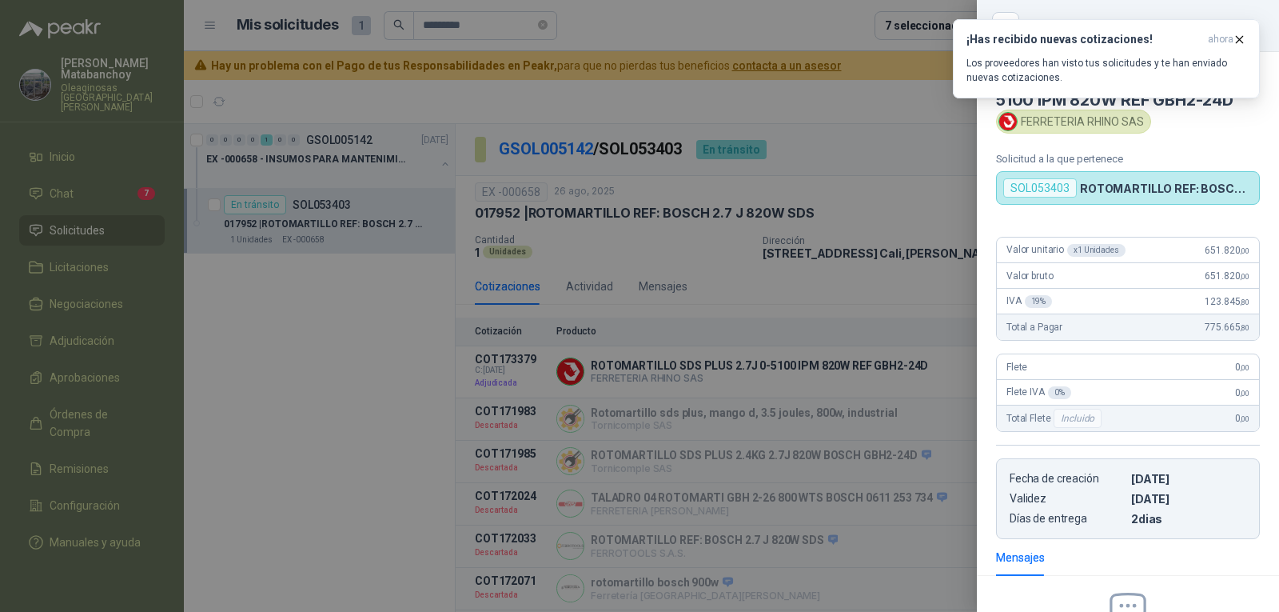 The width and height of the screenshot is (1279, 612). Describe the element at coordinates (1221, 39) in the screenshot. I see `span: ahora` at that location.